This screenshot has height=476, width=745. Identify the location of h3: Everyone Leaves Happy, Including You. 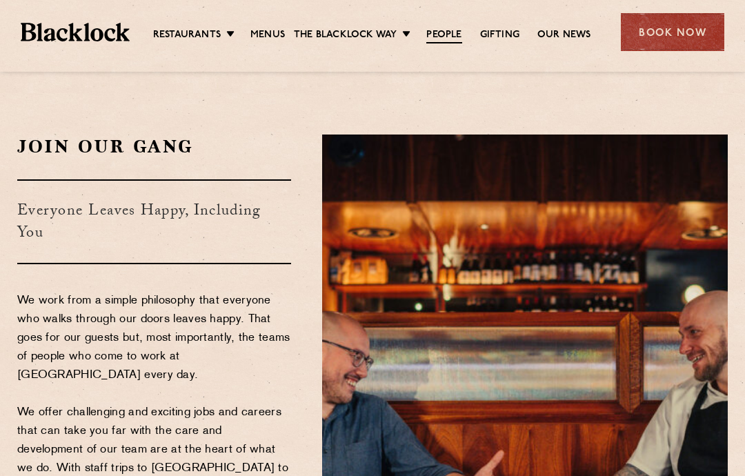
(154, 221).